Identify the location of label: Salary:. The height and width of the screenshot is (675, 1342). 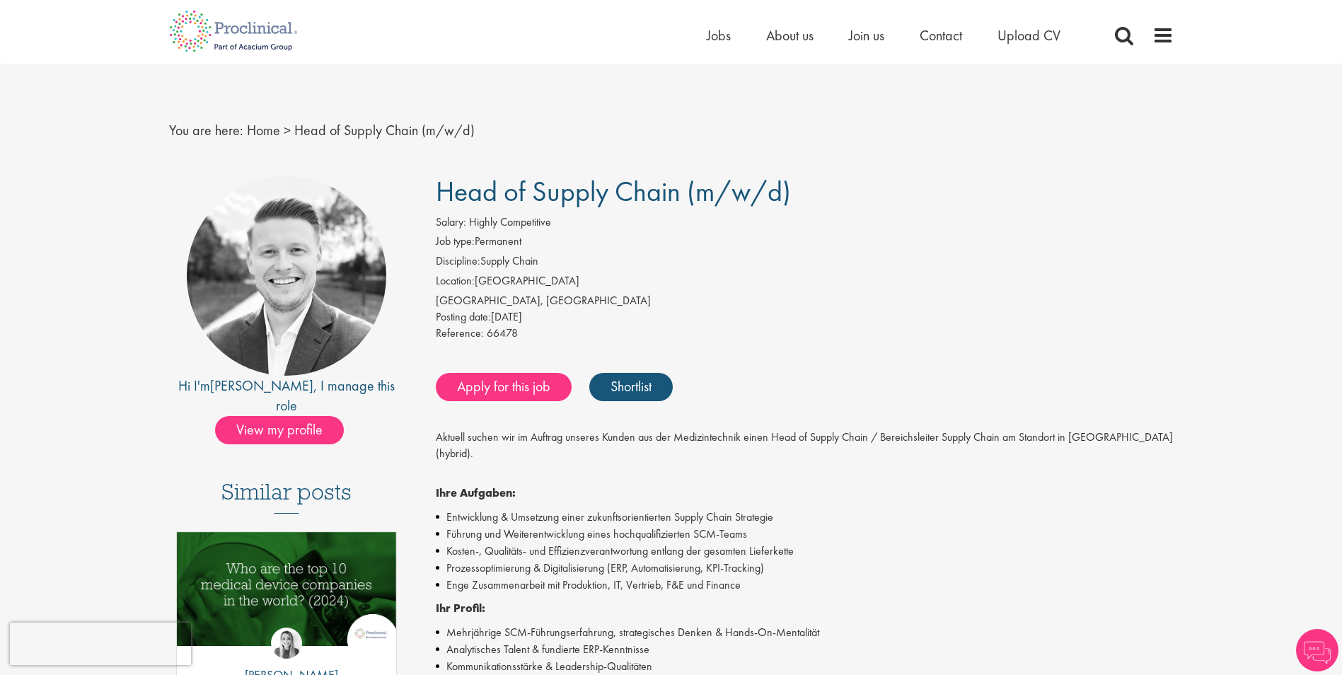
(451, 222).